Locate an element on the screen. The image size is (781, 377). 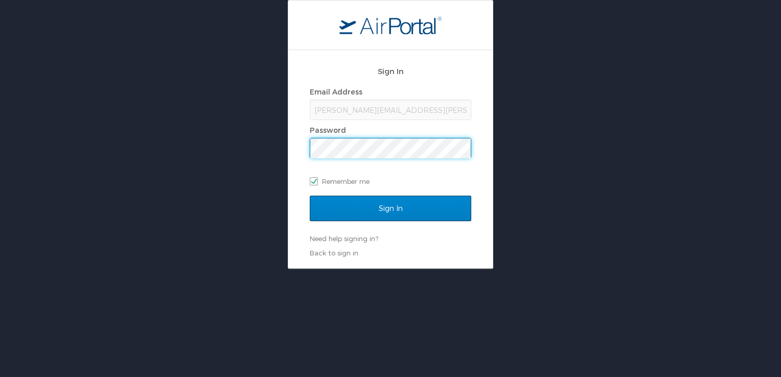
a: Back to sign in is located at coordinates (334, 253).